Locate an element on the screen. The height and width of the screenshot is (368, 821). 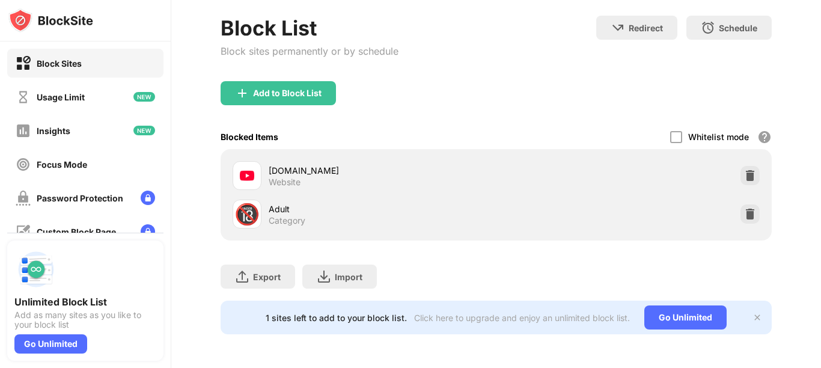
div: Import is located at coordinates (349, 276).